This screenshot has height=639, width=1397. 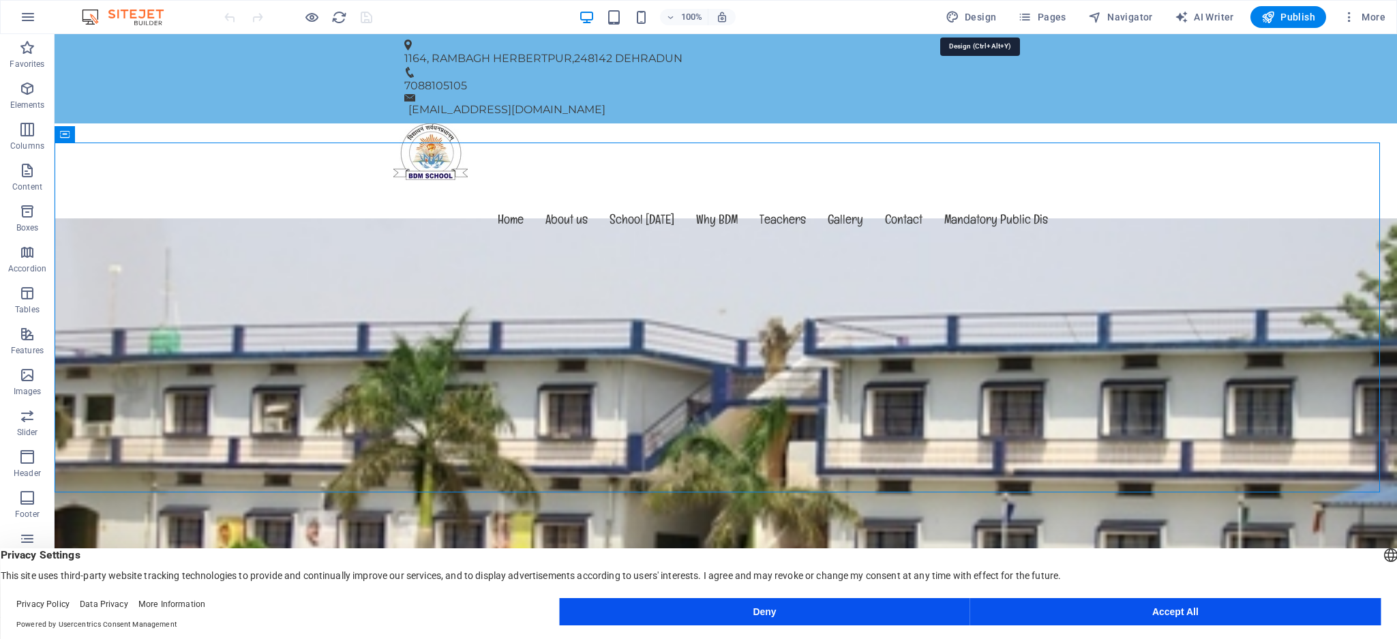 What do you see at coordinates (1364, 17) in the screenshot?
I see `span: More` at bounding box center [1364, 17].